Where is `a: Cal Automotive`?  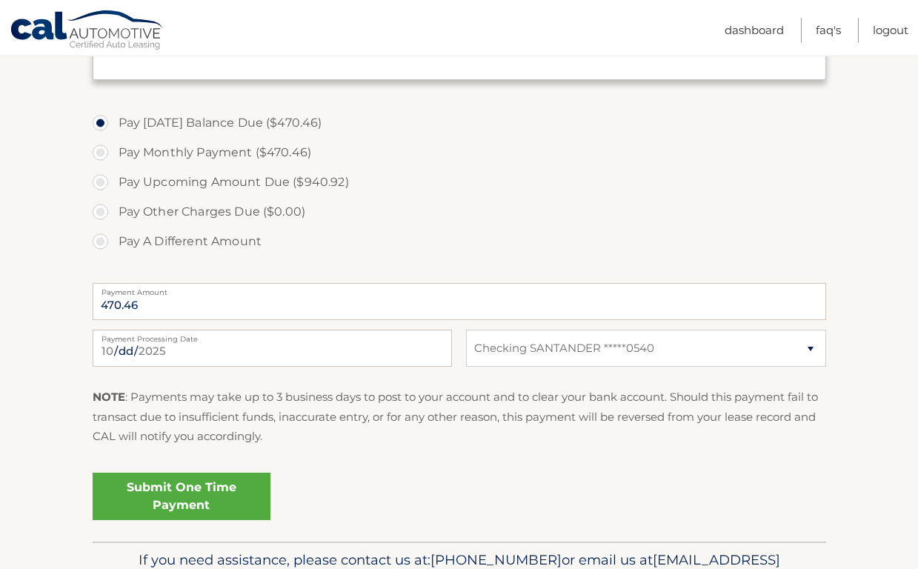 a: Cal Automotive is located at coordinates (87, 31).